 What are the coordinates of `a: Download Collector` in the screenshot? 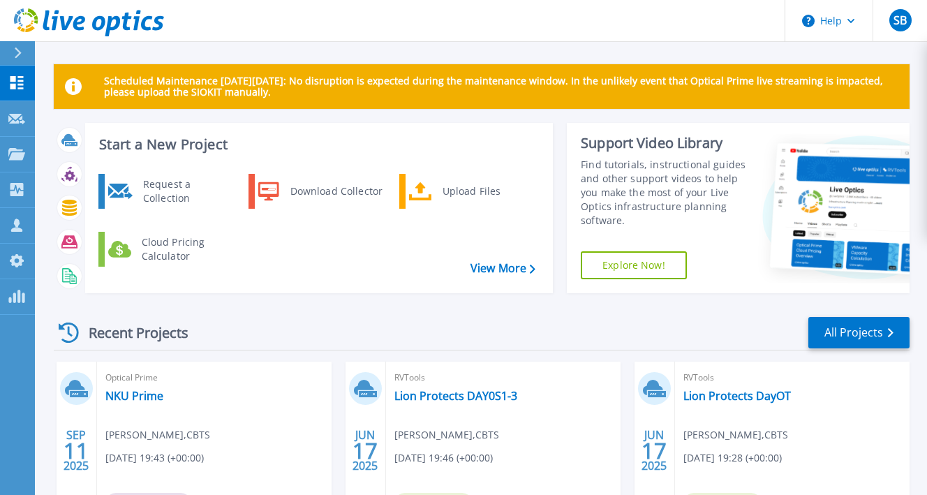 It's located at (320, 191).